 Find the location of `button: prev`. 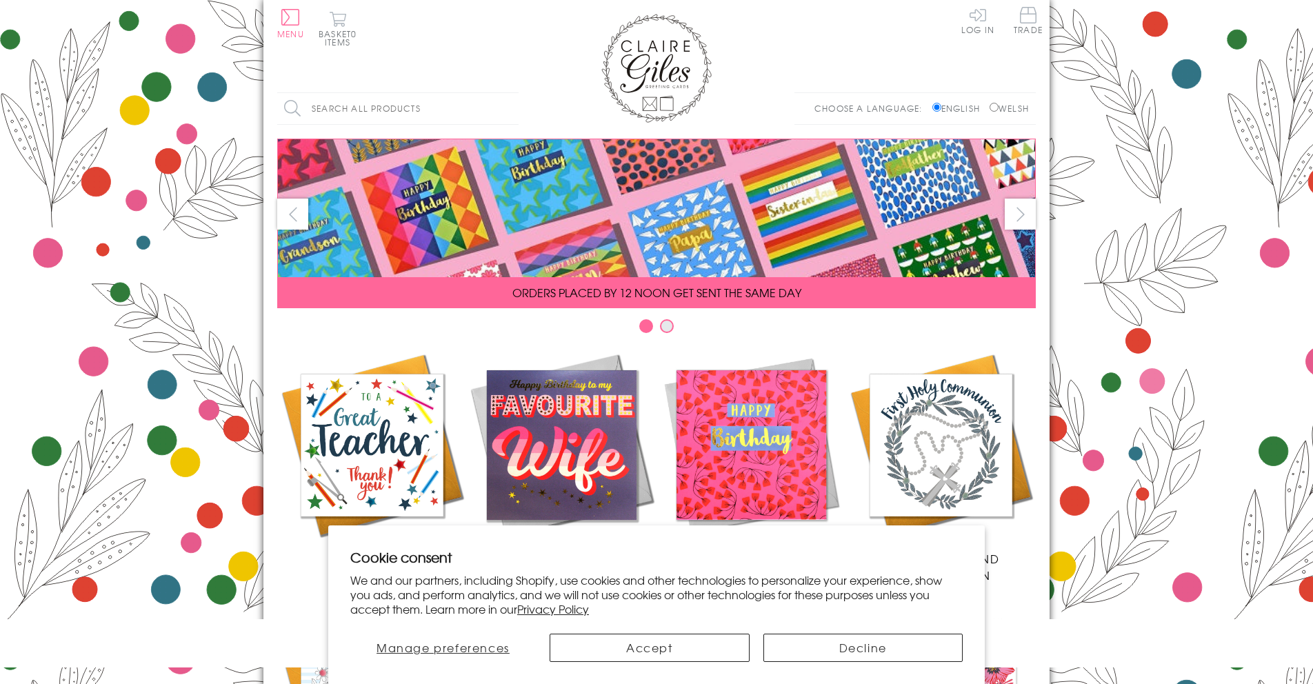

button: prev is located at coordinates (292, 214).